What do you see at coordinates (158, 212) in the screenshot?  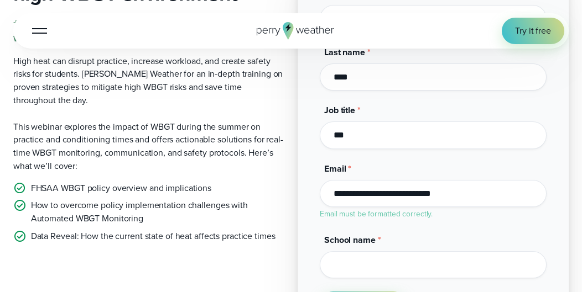 I see `p: How to overcome policy implementation challenges with Automated WBGT Monitoring` at bounding box center [158, 212].